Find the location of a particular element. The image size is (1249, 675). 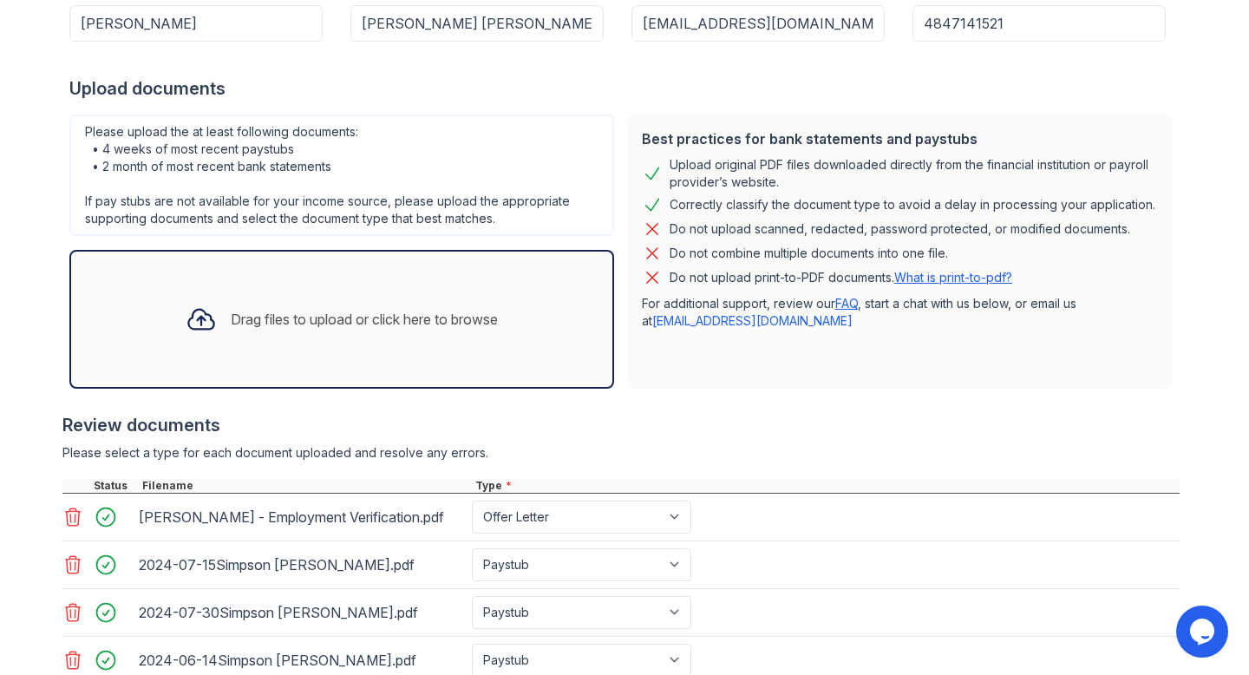

p: For additional support, review our , start a chat with us below, or email us at is located at coordinates (900, 312).